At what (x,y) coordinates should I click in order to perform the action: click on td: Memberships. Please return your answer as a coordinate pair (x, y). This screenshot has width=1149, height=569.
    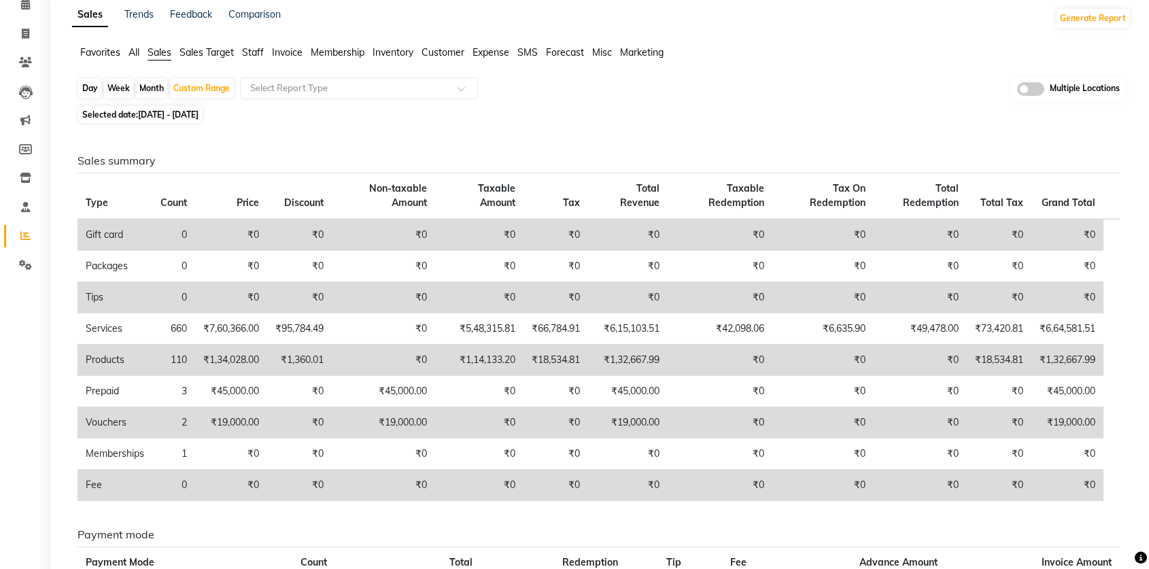
    Looking at the image, I should click on (115, 454).